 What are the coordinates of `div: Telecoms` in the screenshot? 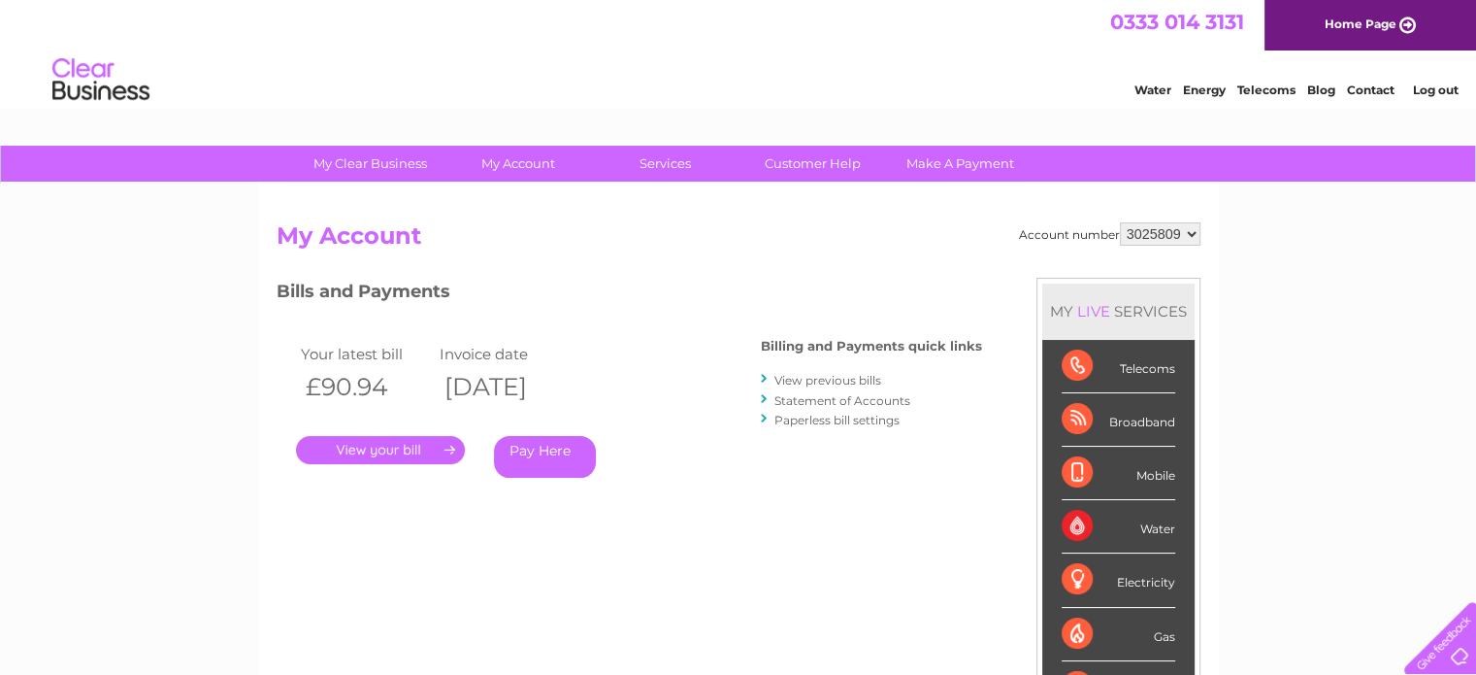 It's located at (1118, 366).